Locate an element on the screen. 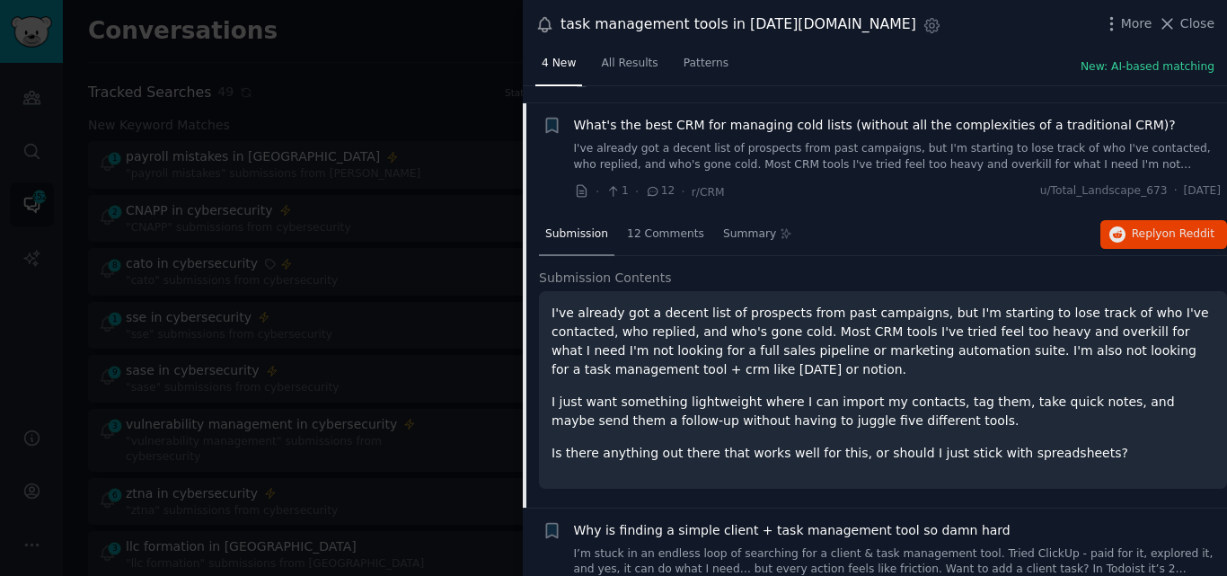  span: Patterns is located at coordinates (706, 64).